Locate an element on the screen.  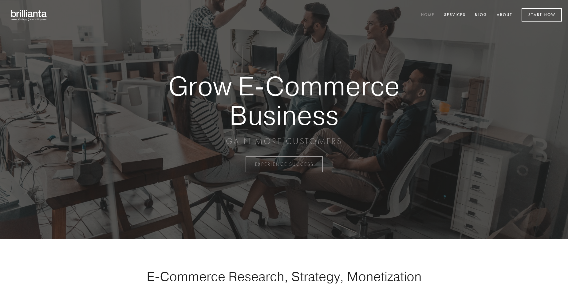
a: Blog is located at coordinates (481, 15).